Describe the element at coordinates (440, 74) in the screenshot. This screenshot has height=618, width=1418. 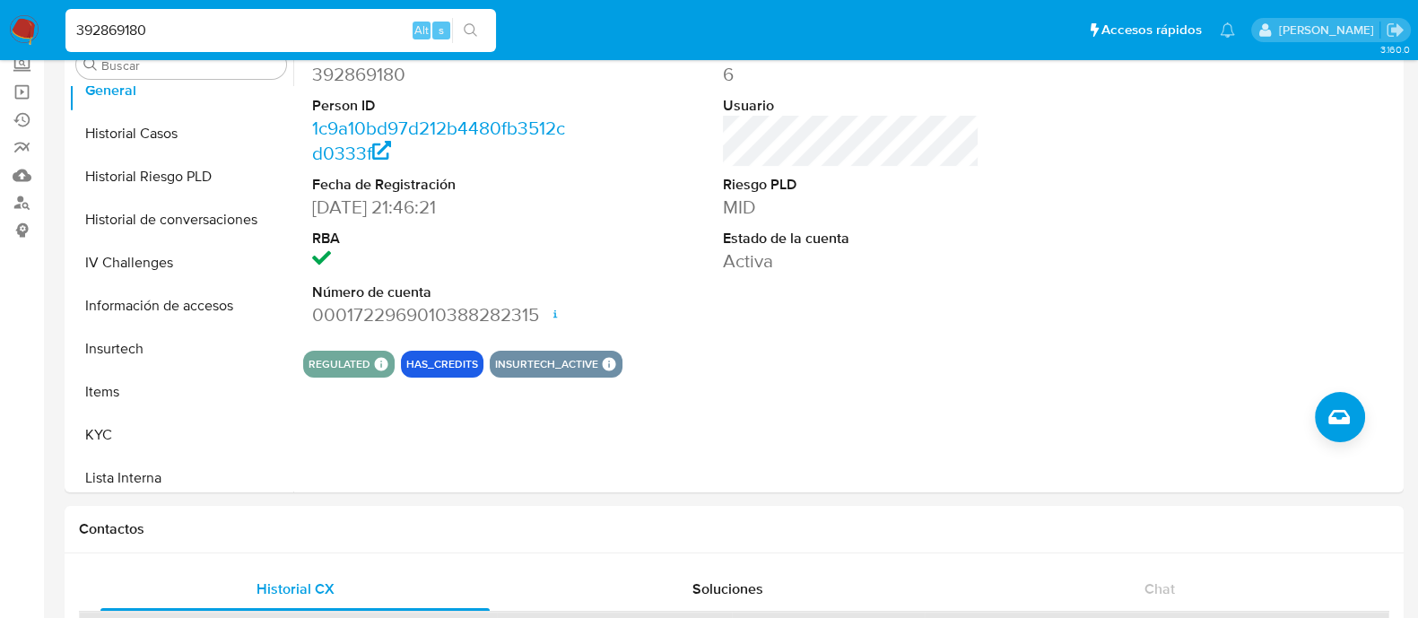
I see `dd: 392869180` at that location.